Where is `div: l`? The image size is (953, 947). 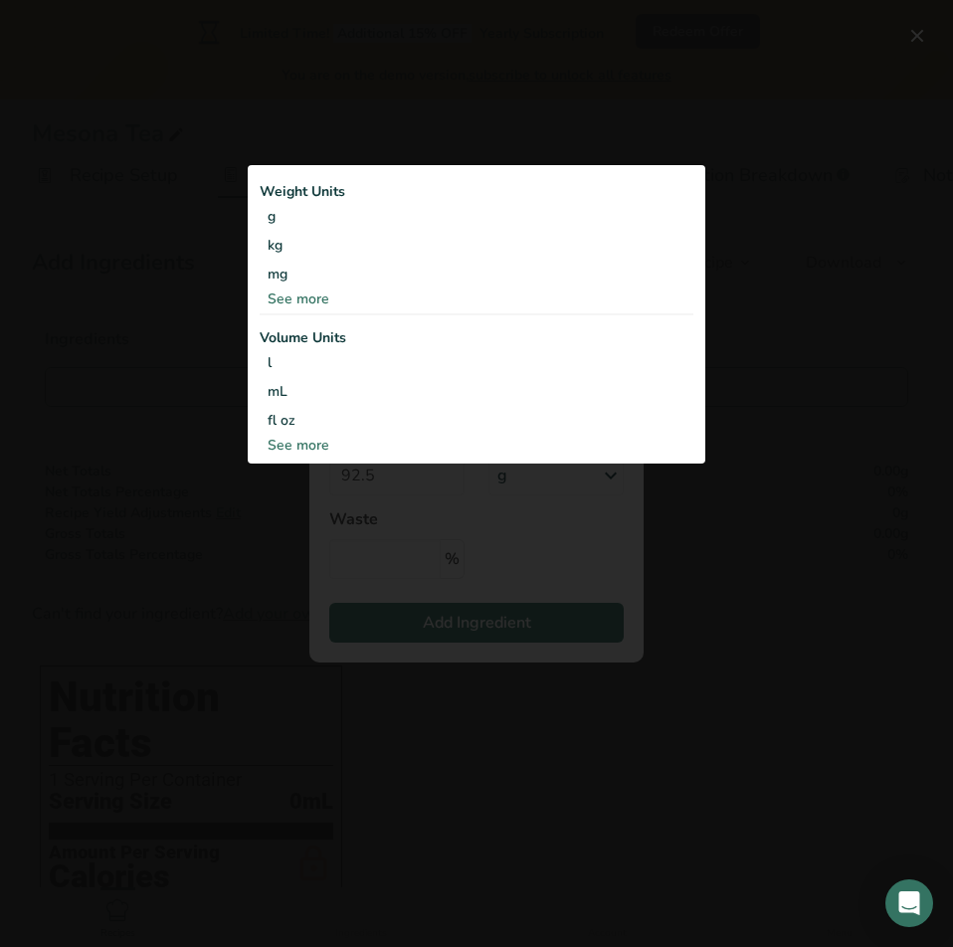 div: l is located at coordinates (477, 362).